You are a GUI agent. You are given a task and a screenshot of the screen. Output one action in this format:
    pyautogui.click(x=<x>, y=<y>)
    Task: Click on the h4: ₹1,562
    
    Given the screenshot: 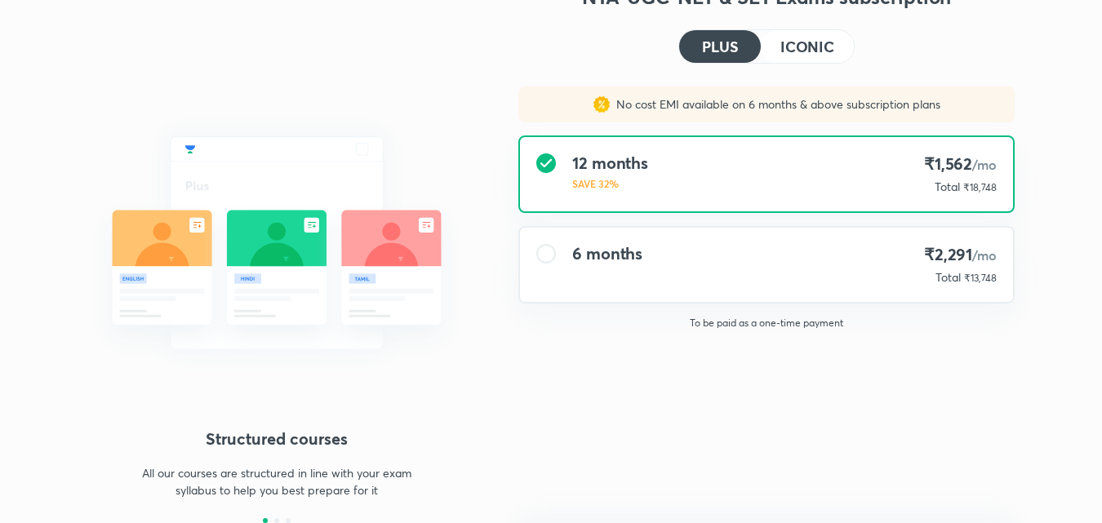 What is the action you would take?
    pyautogui.click(x=960, y=164)
    